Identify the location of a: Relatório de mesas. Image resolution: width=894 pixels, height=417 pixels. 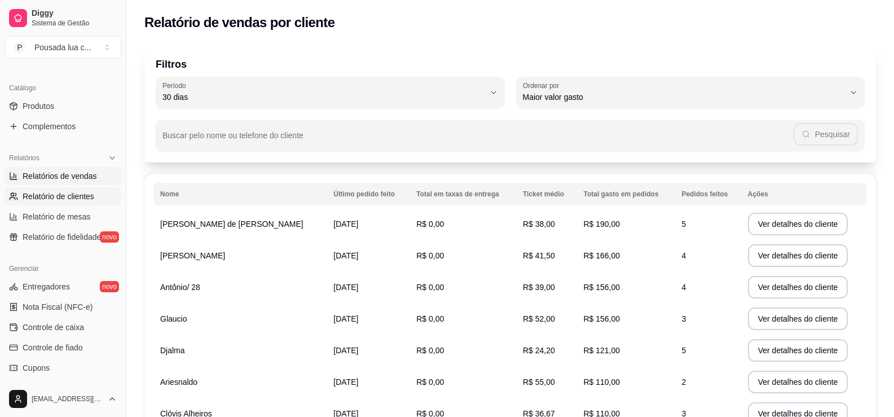
(63, 217).